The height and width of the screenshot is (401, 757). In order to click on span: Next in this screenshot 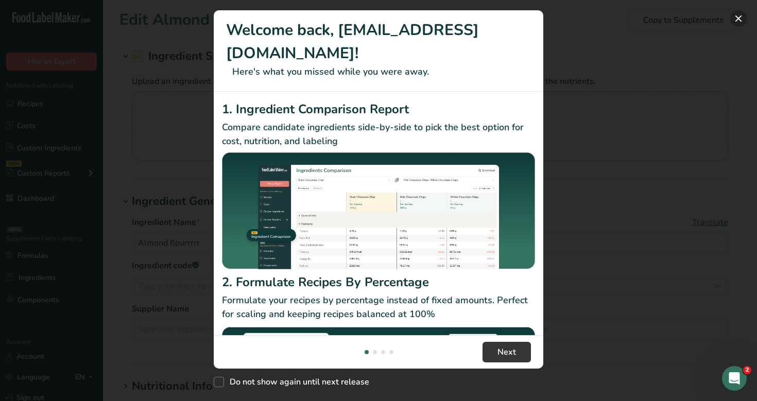, I will do `click(506, 352)`.